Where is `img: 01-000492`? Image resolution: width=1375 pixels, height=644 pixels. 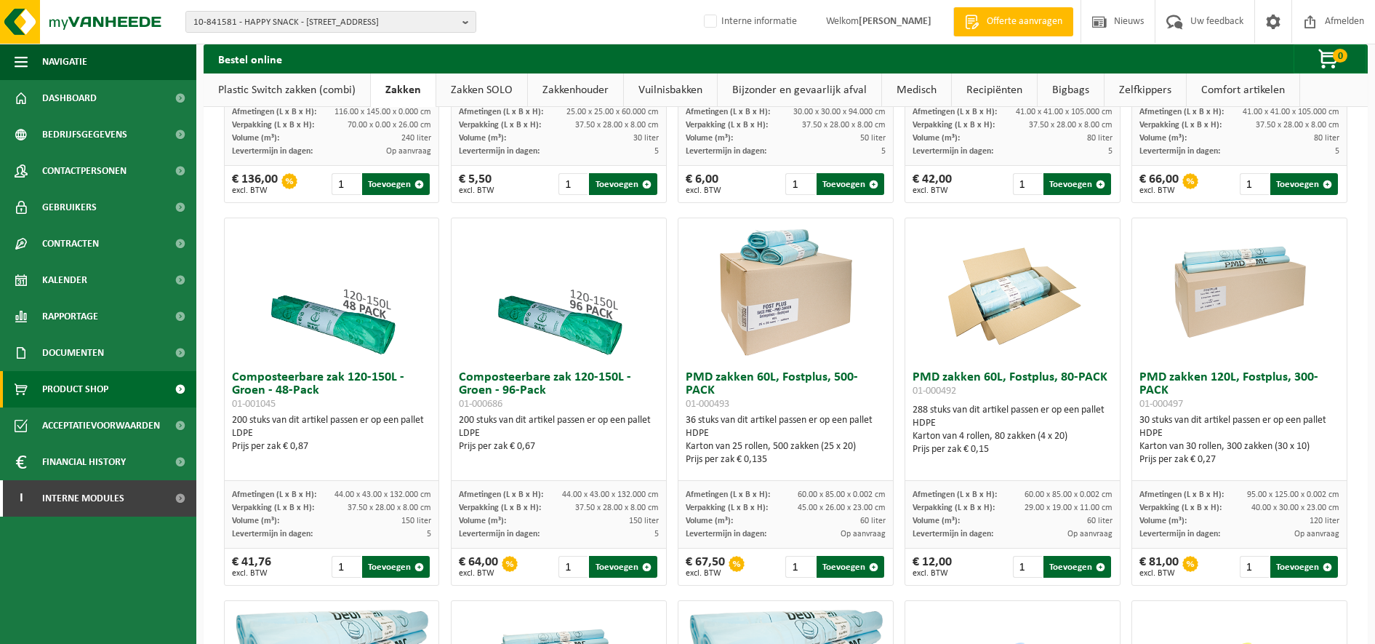
img: 01-000492 is located at coordinates (1013, 291).